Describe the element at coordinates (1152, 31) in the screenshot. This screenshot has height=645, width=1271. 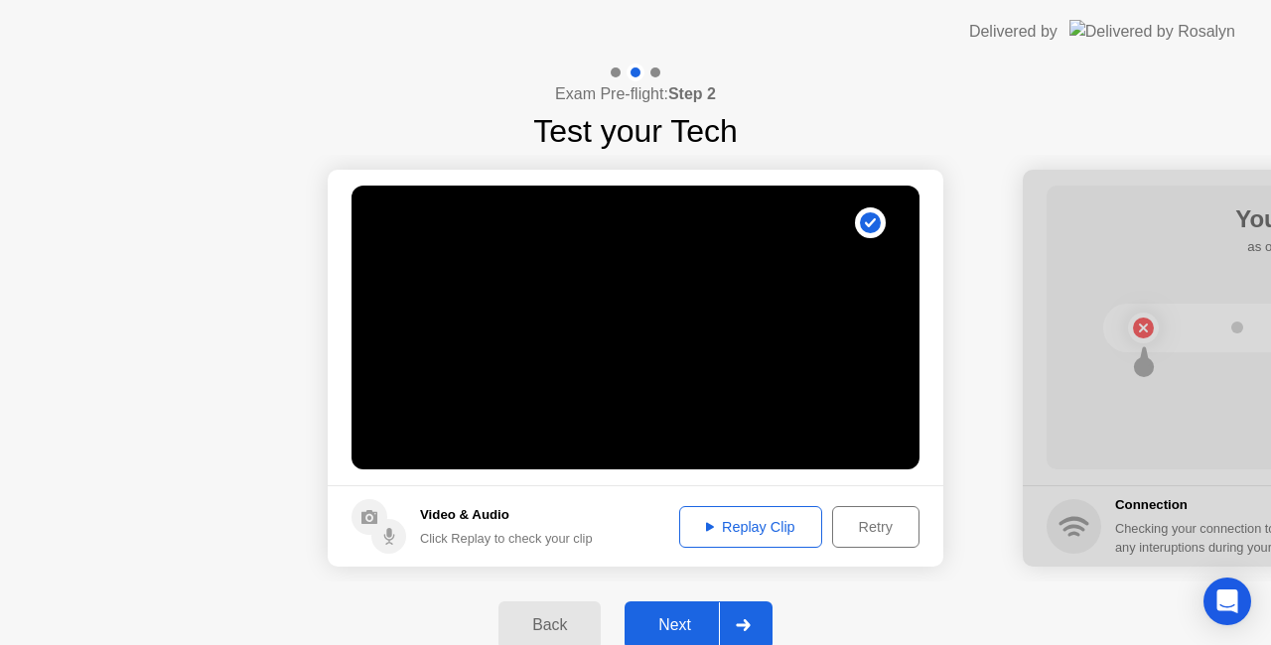
I see `img: Delivered by Rosalyn` at that location.